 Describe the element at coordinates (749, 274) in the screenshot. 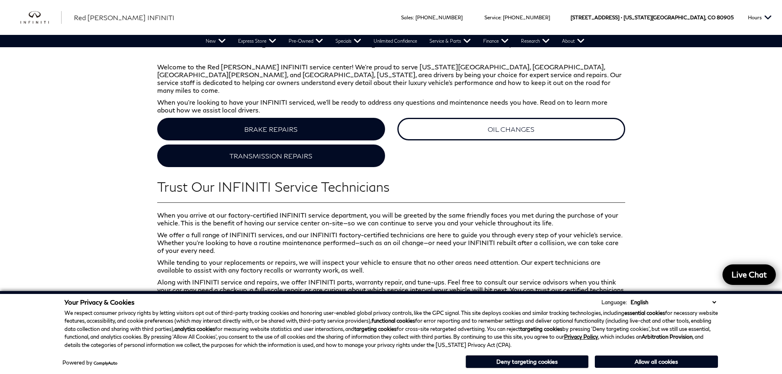

I see `span: Live Chat` at that location.